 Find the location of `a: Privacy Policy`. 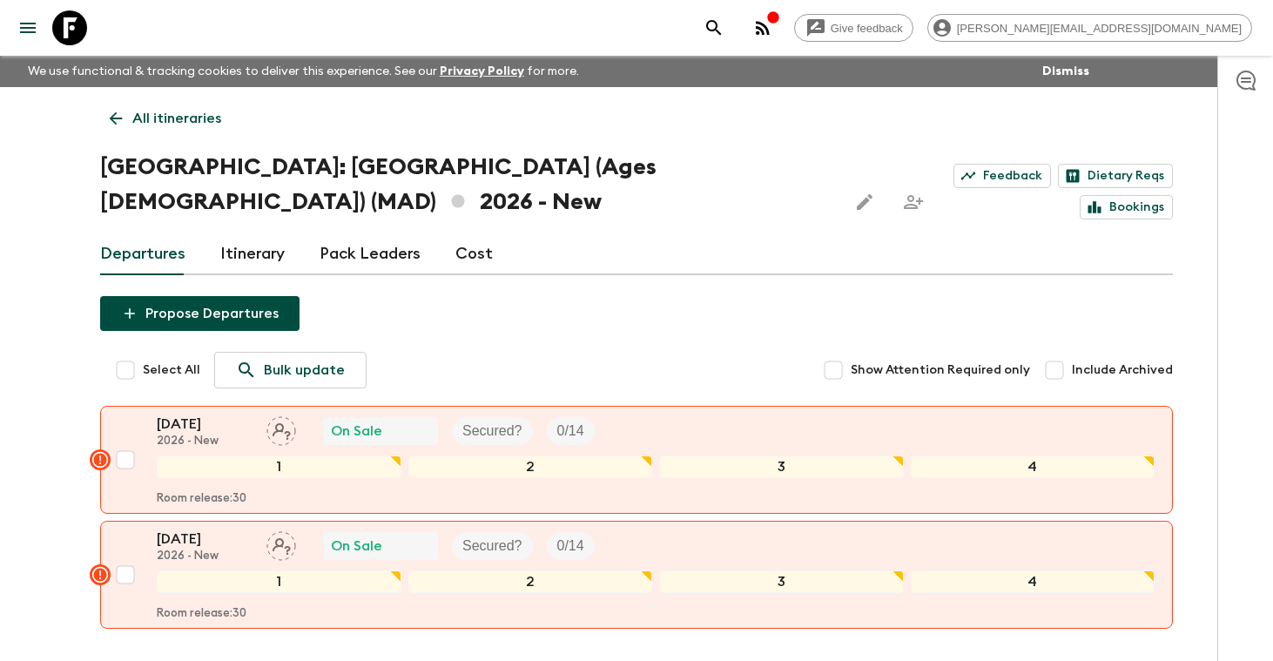

a: Privacy Policy is located at coordinates (482, 71).